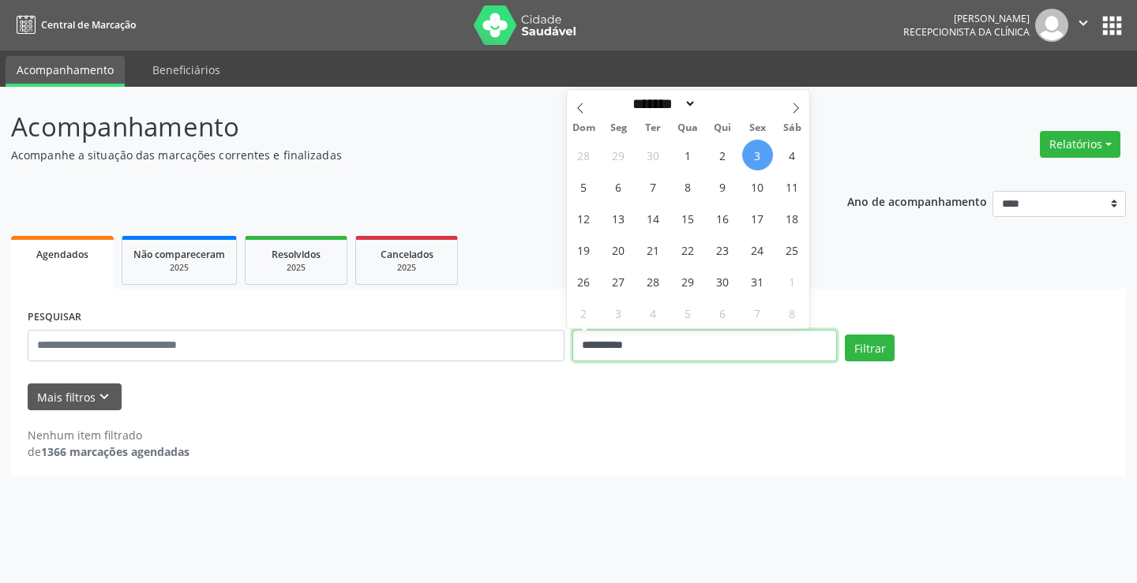  What do you see at coordinates (688, 249) in the screenshot?
I see `span: Outubro 22, 2025` at bounding box center [688, 249].